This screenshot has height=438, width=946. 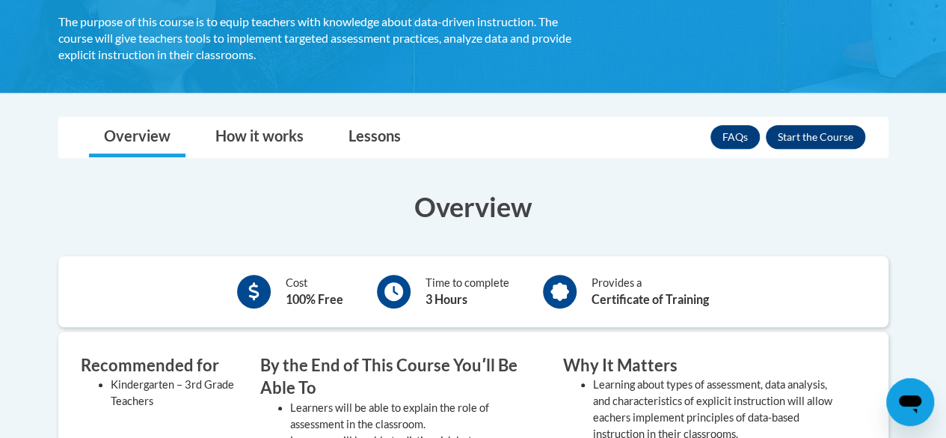 I want to click on button: Enroll, so click(x=816, y=137).